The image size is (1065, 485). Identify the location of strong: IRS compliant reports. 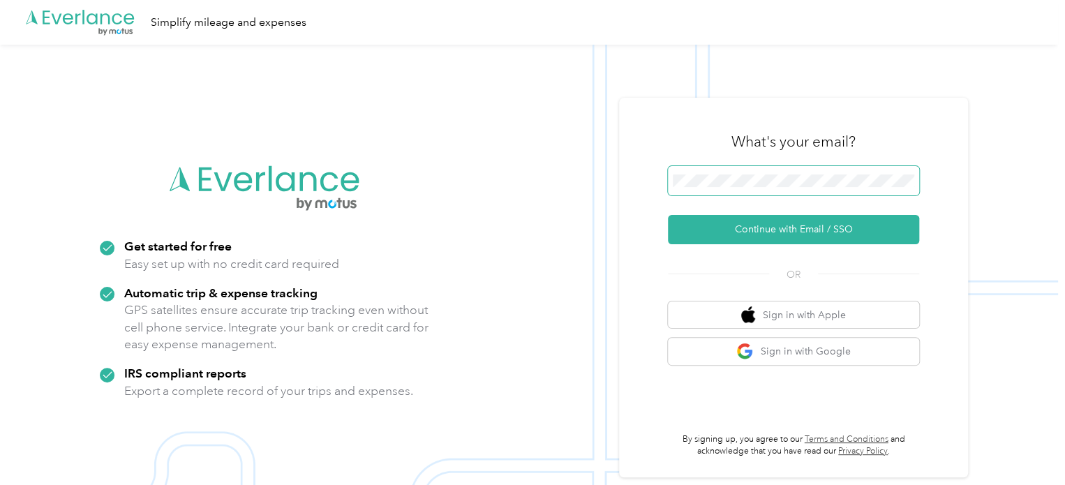
(185, 373).